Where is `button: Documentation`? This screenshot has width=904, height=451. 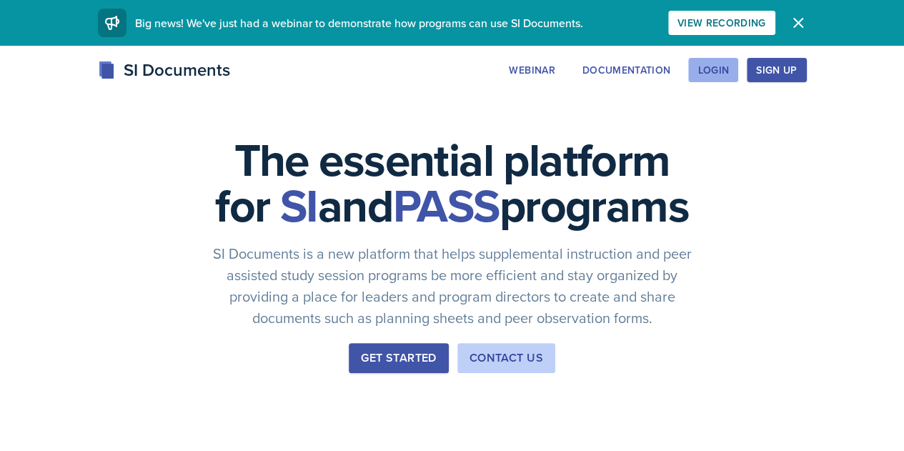
button: Documentation is located at coordinates (627, 70).